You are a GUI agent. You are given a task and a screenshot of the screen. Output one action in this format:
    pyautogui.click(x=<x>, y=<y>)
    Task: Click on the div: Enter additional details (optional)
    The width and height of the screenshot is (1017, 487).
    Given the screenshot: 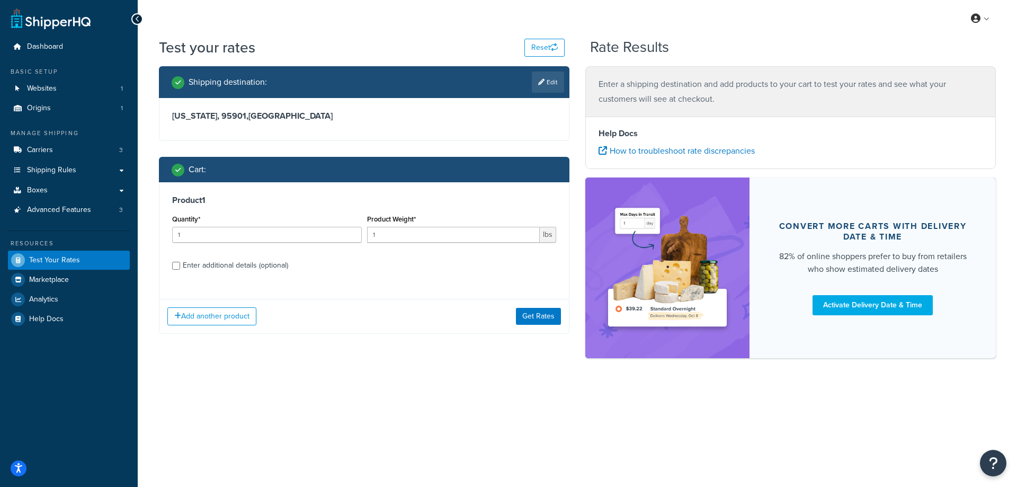 What is the action you would take?
    pyautogui.click(x=235, y=265)
    